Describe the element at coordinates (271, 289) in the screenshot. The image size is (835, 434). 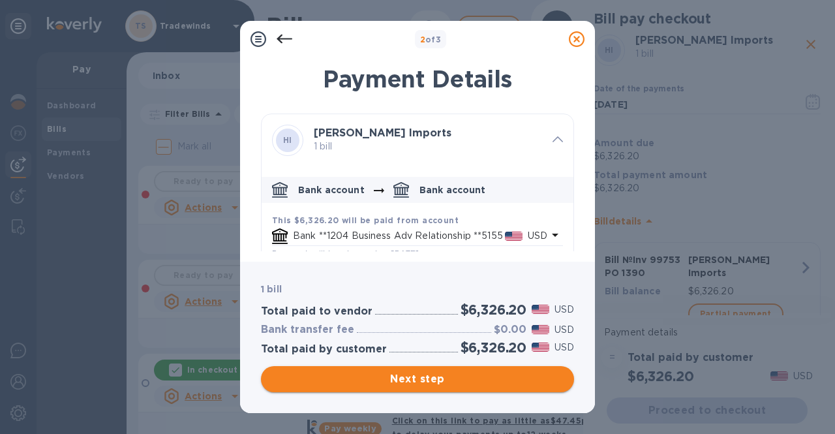
I see `b: 1 bill` at that location.